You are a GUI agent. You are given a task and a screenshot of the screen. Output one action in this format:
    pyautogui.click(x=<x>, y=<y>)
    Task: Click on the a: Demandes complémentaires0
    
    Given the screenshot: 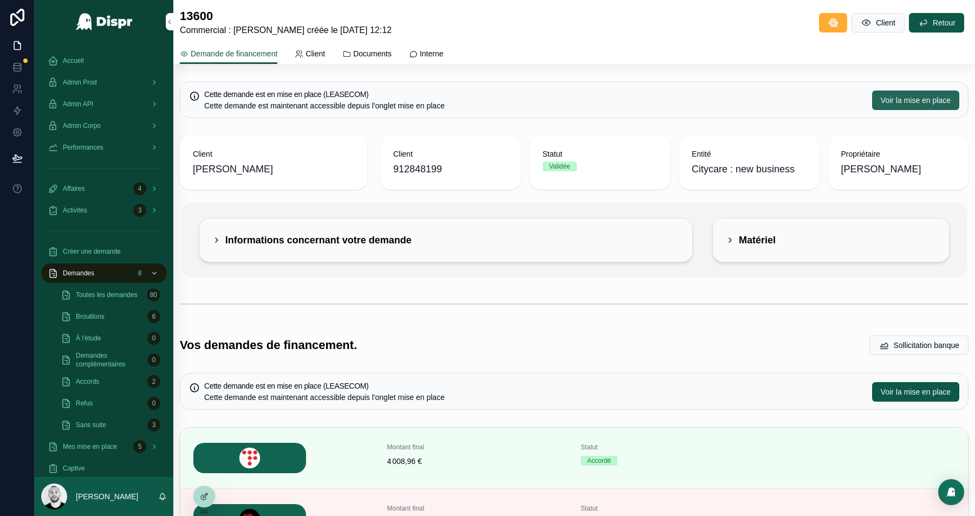 What is the action you would take?
    pyautogui.click(x=110, y=360)
    